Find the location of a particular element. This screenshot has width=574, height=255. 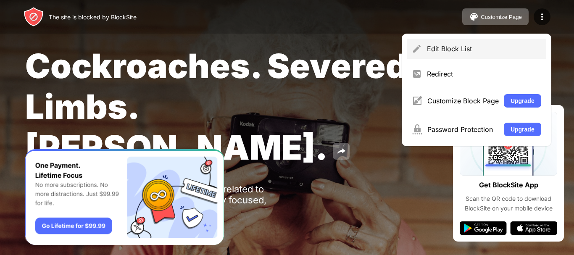

div: The site is blocked by BlockSite is located at coordinates (92, 17).